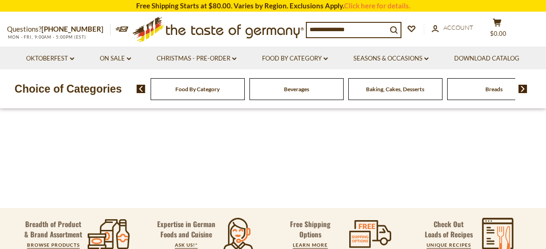 The width and height of the screenshot is (546, 249). I want to click on img: previous arrow, so click(141, 89).